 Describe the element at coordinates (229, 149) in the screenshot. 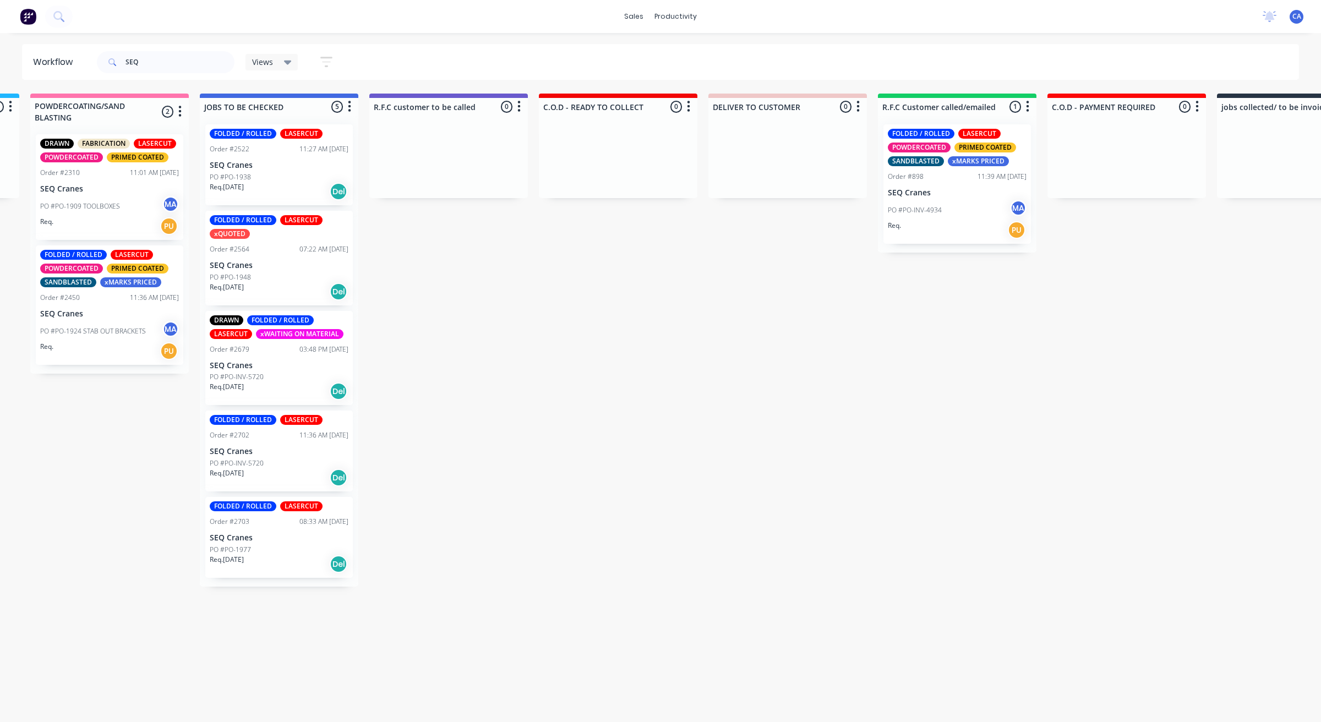

I see `div: Order #2522` at that location.